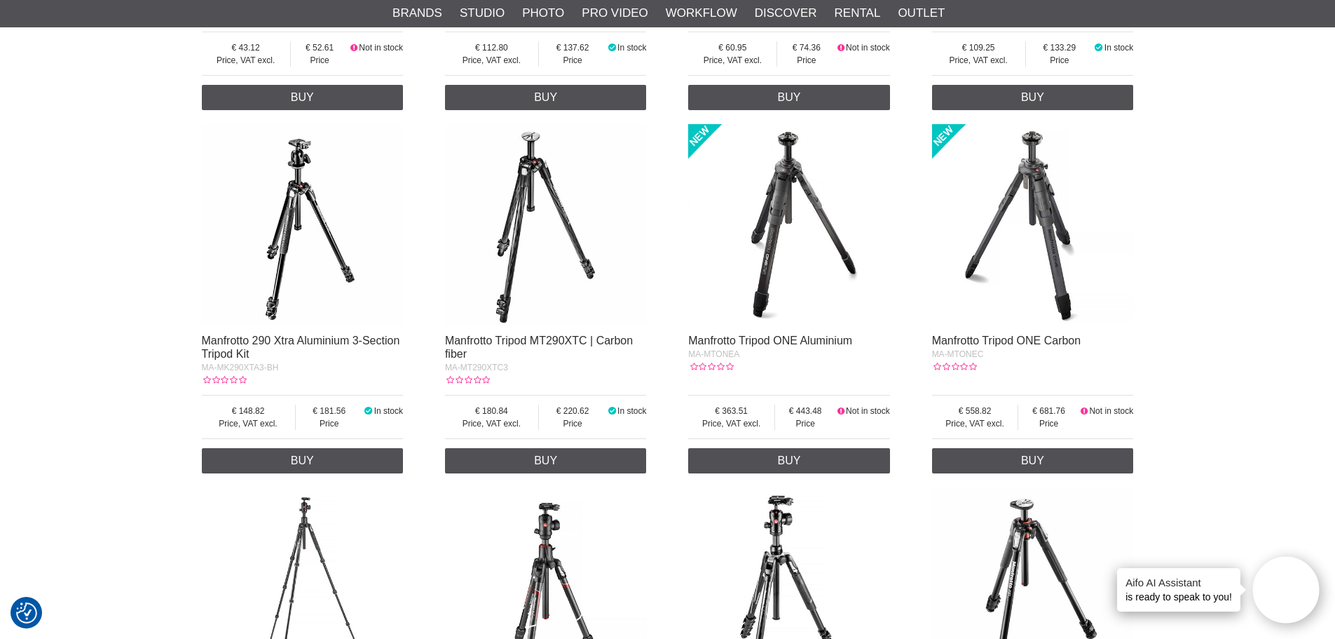 This screenshot has height=639, width=1335. I want to click on span: 681.76, so click(1049, 411).